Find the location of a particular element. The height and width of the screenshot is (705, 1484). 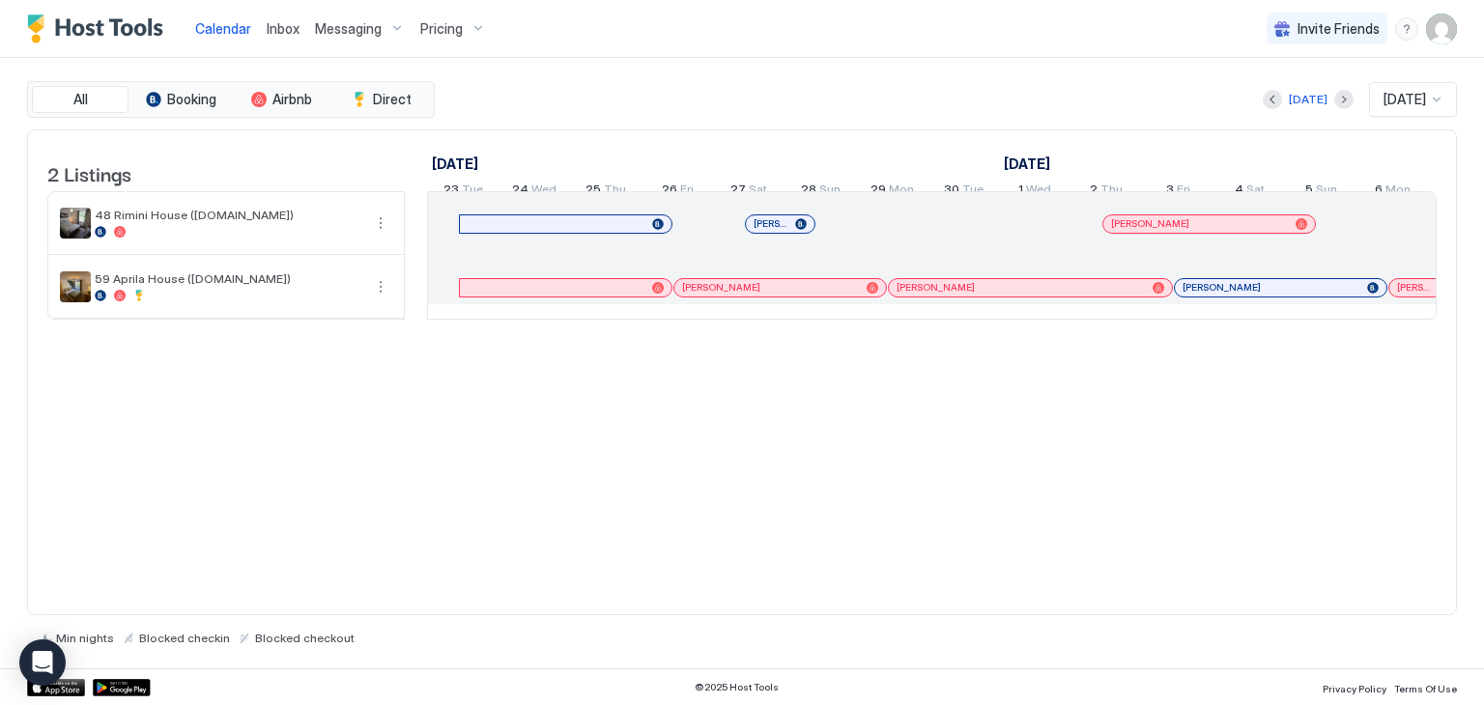

span: 2 is located at coordinates (1094, 191).